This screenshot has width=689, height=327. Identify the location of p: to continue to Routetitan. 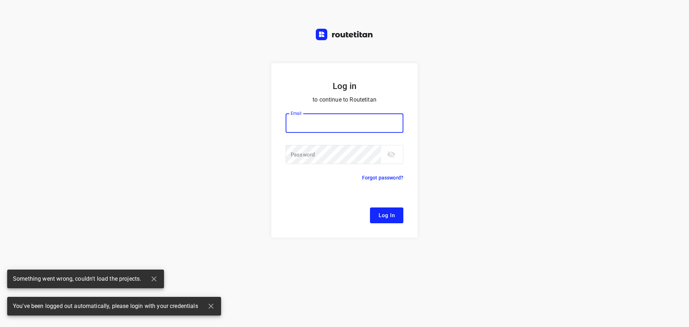
(345, 100).